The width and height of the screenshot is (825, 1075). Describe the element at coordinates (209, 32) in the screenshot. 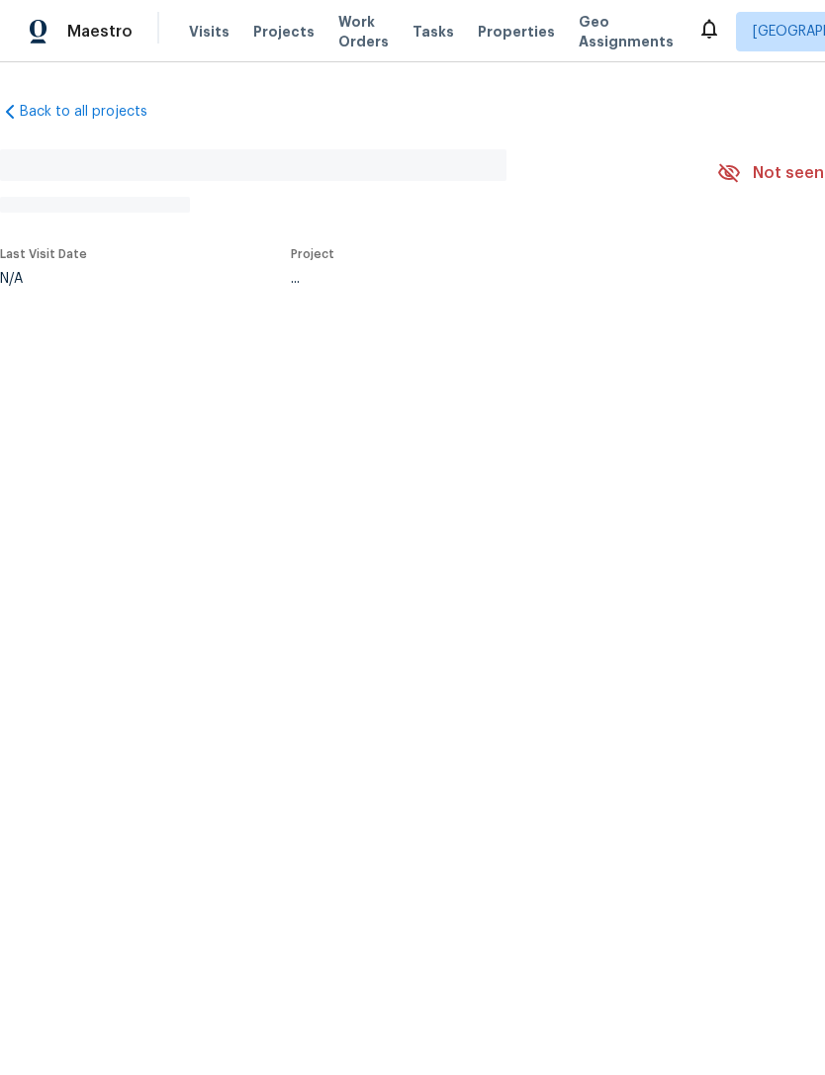

I see `span: Visits` at that location.